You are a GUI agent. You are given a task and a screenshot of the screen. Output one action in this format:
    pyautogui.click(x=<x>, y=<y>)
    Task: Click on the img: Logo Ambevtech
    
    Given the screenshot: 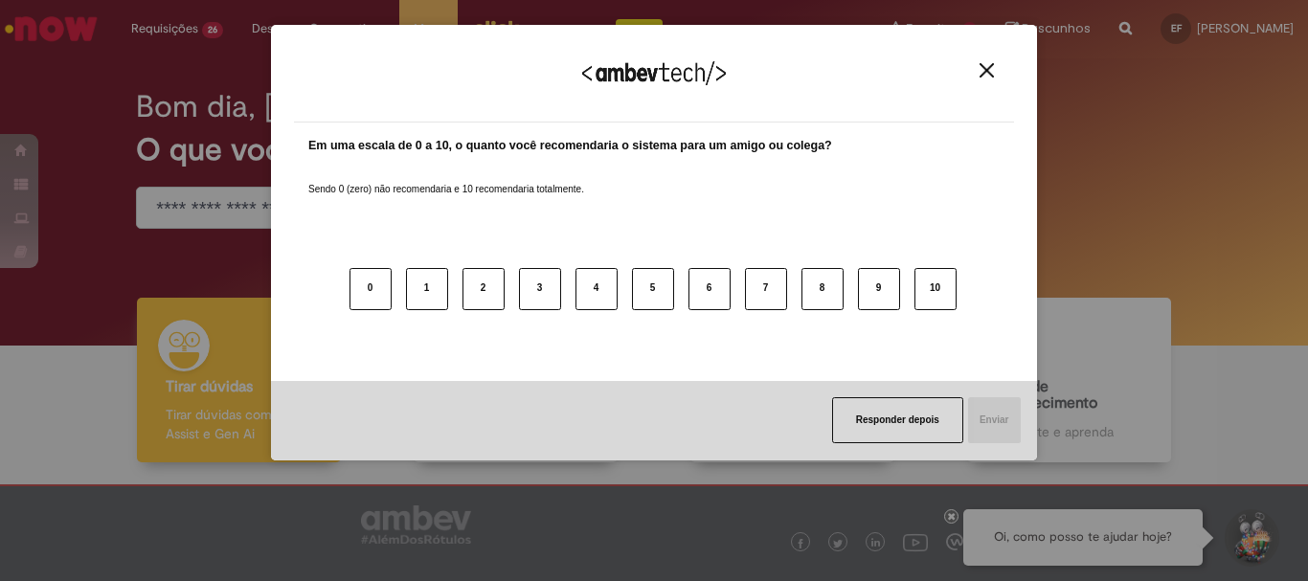 What is the action you would take?
    pyautogui.click(x=654, y=73)
    